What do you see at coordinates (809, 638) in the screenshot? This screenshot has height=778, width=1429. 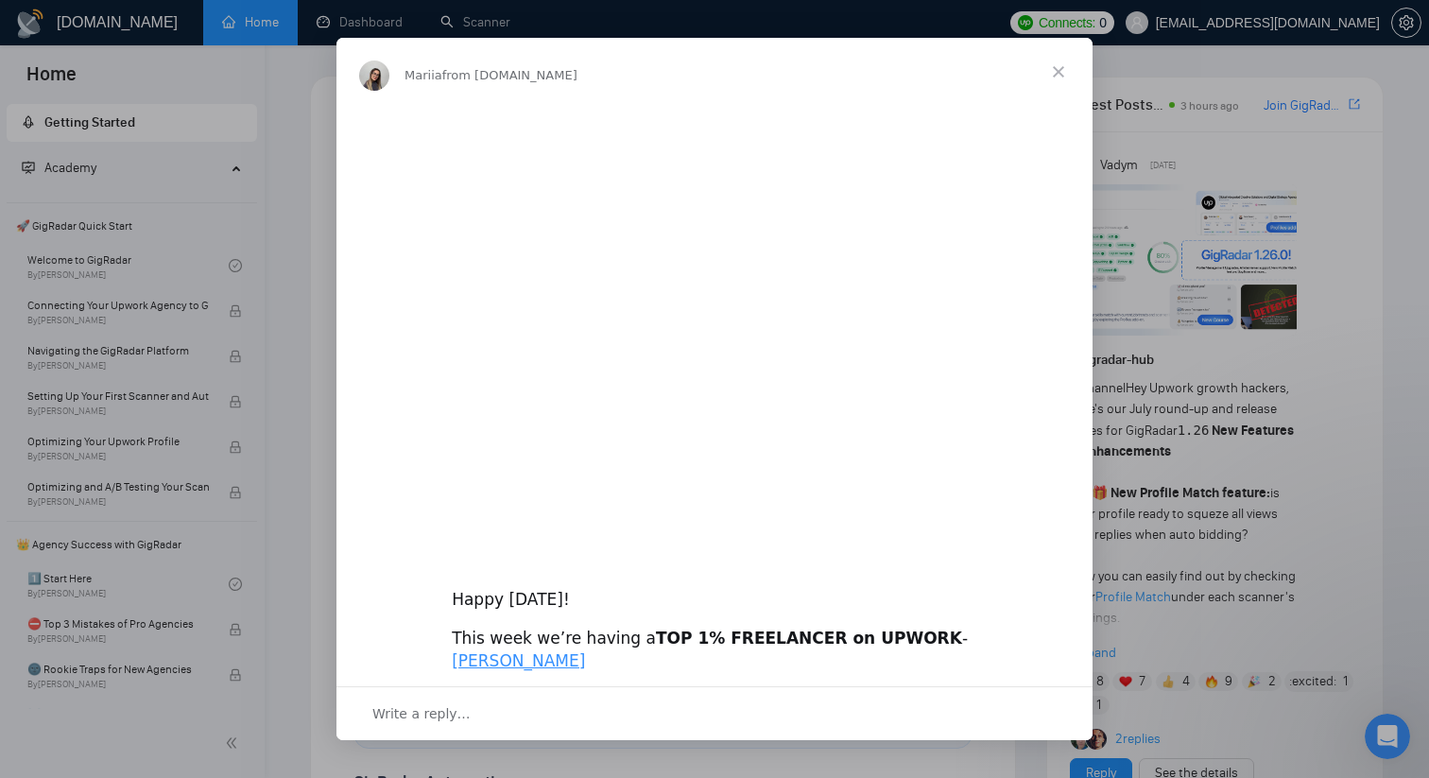 I see `b: TOP 1% FREELANCER on UPWORK` at bounding box center [809, 638].